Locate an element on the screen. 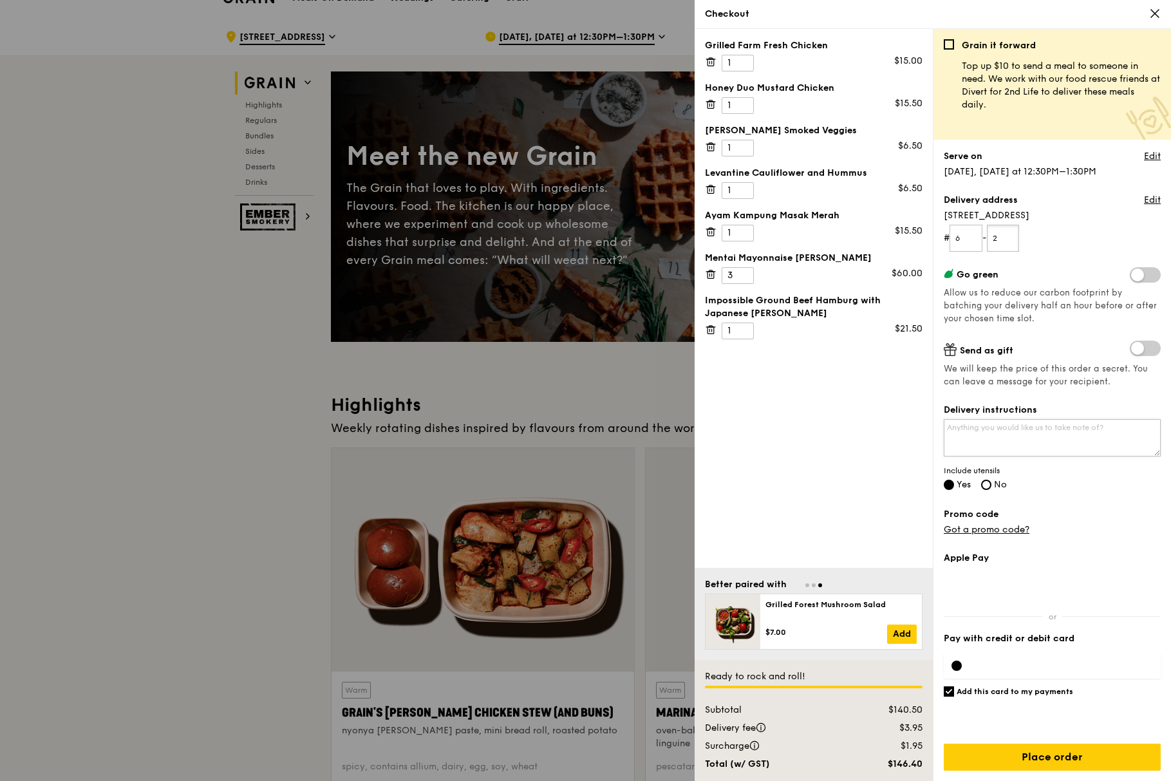 The width and height of the screenshot is (1171, 781). div: Better paired with is located at coordinates (746, 585).